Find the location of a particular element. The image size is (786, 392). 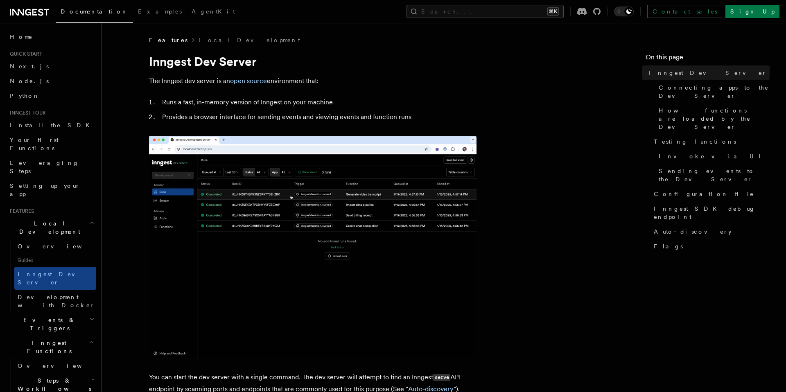

code: serve is located at coordinates (442, 377).